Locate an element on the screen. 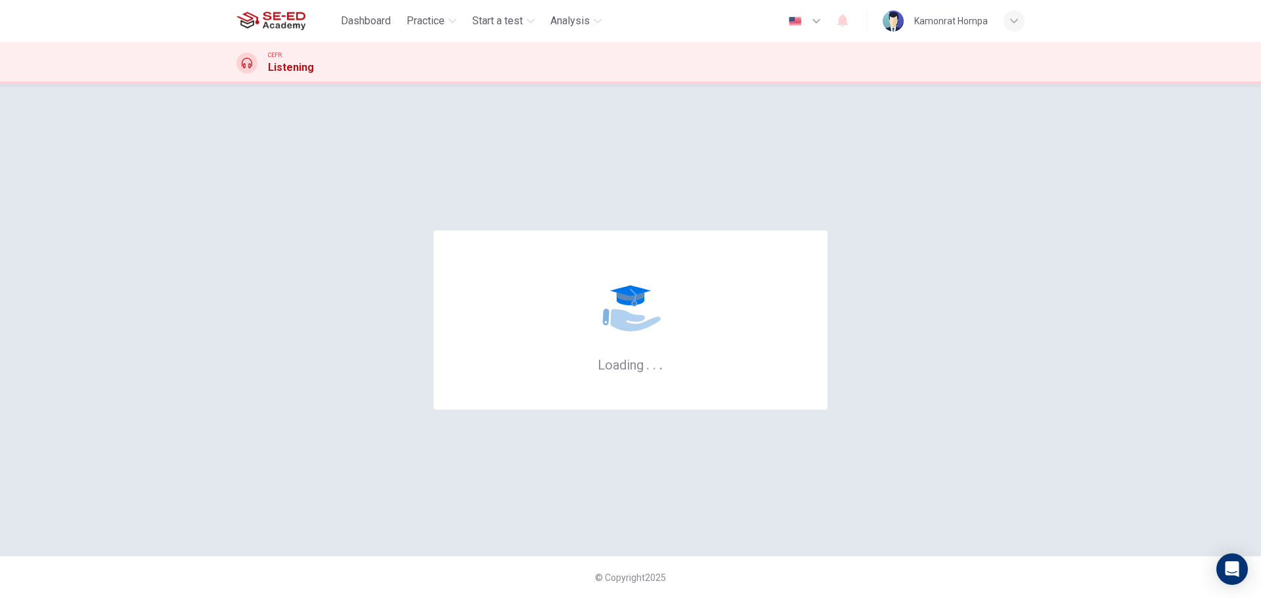 The height and width of the screenshot is (598, 1261). span: Start a test is located at coordinates (497, 21).